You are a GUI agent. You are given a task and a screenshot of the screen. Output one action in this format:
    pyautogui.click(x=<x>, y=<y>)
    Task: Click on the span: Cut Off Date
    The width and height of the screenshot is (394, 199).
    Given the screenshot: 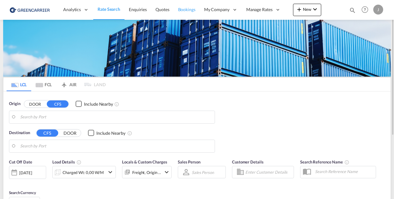 What is the action you would take?
    pyautogui.click(x=20, y=162)
    